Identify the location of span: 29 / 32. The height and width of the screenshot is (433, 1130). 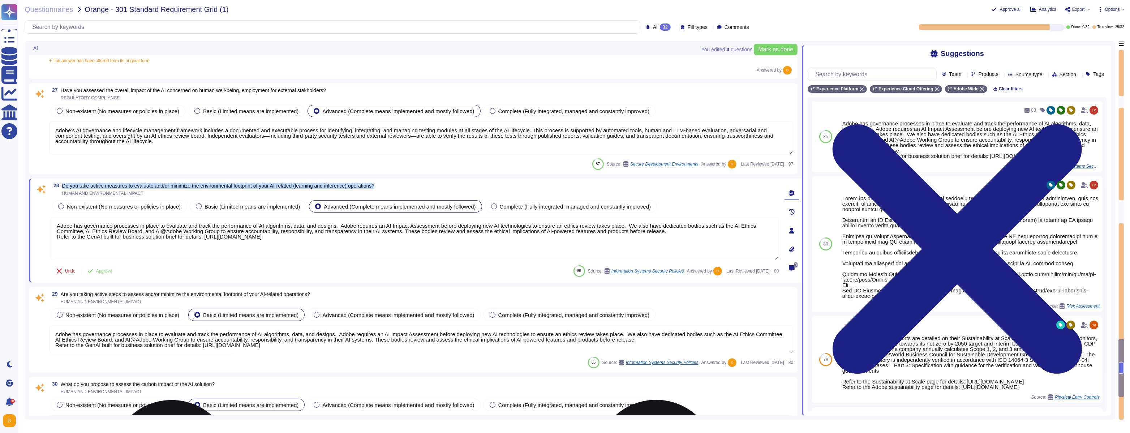
(1120, 27).